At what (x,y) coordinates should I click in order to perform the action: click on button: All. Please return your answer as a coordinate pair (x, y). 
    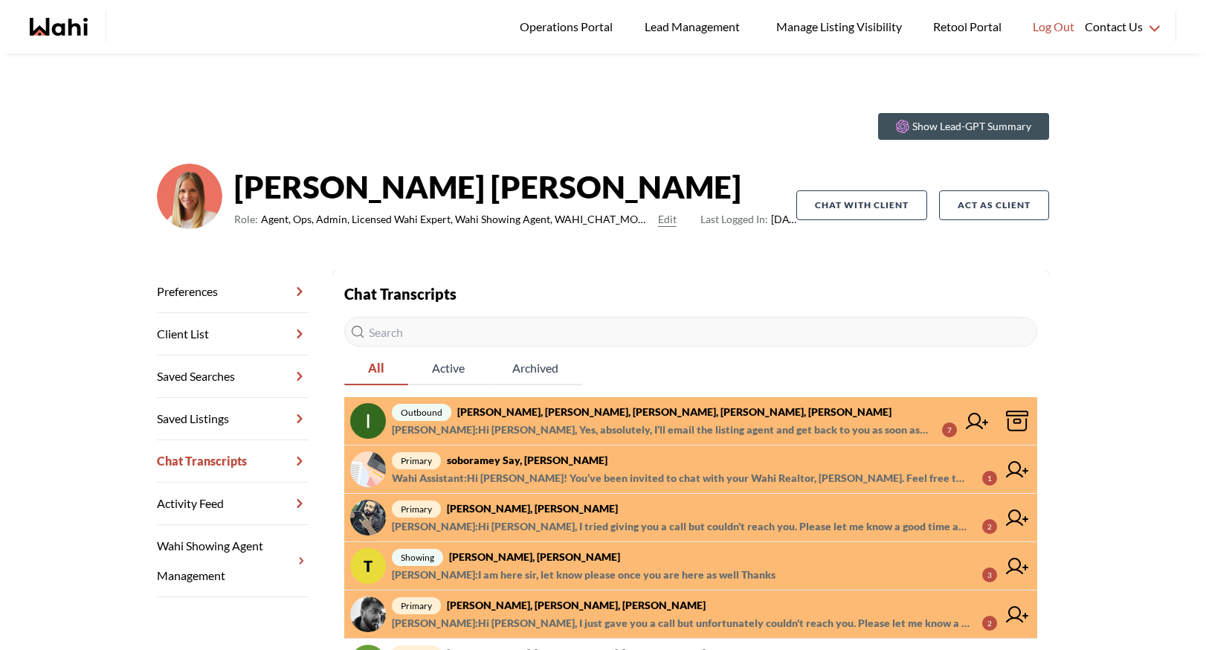
    Looking at the image, I should click on (376, 369).